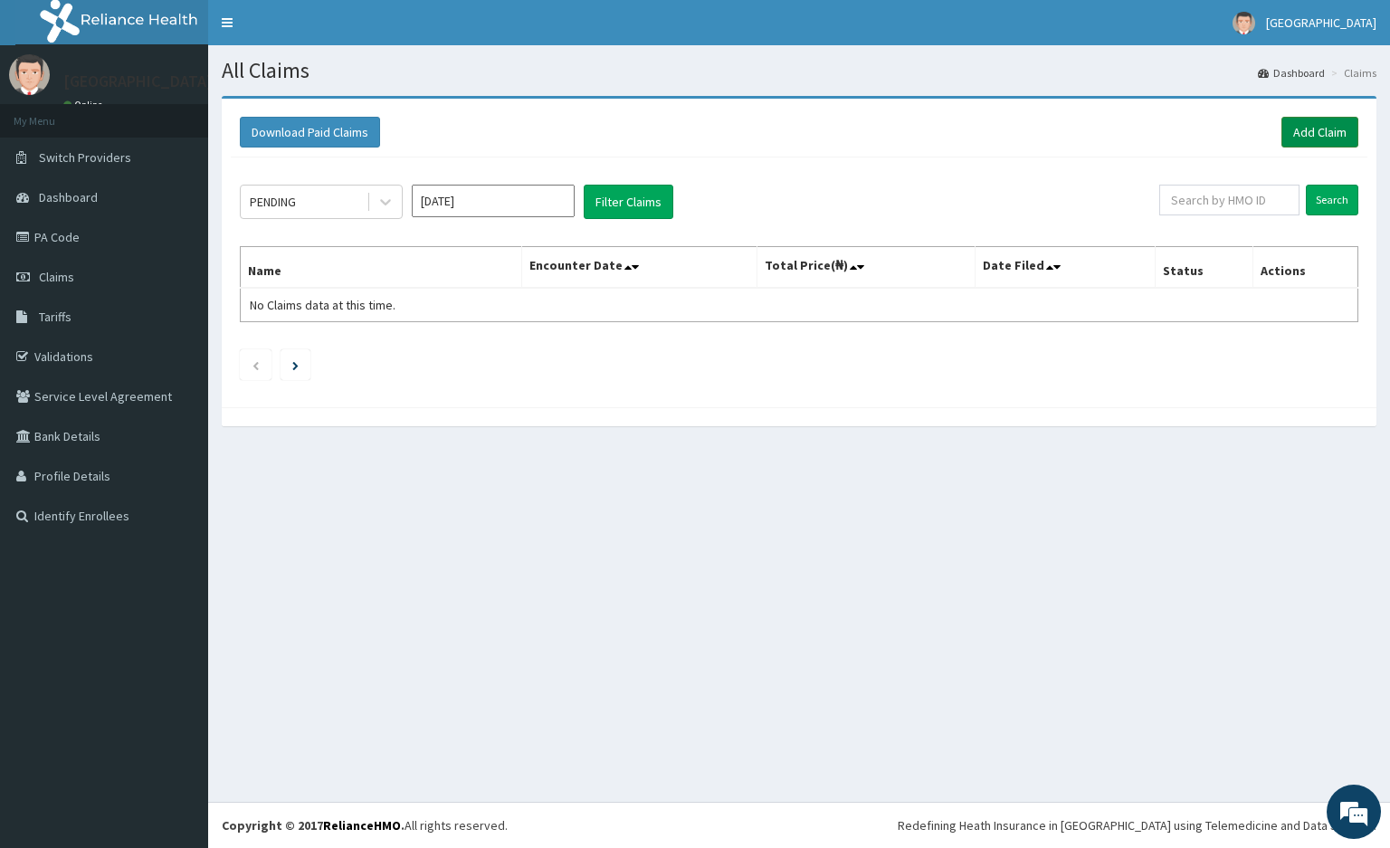  I want to click on a: Previous page, so click(255, 365).